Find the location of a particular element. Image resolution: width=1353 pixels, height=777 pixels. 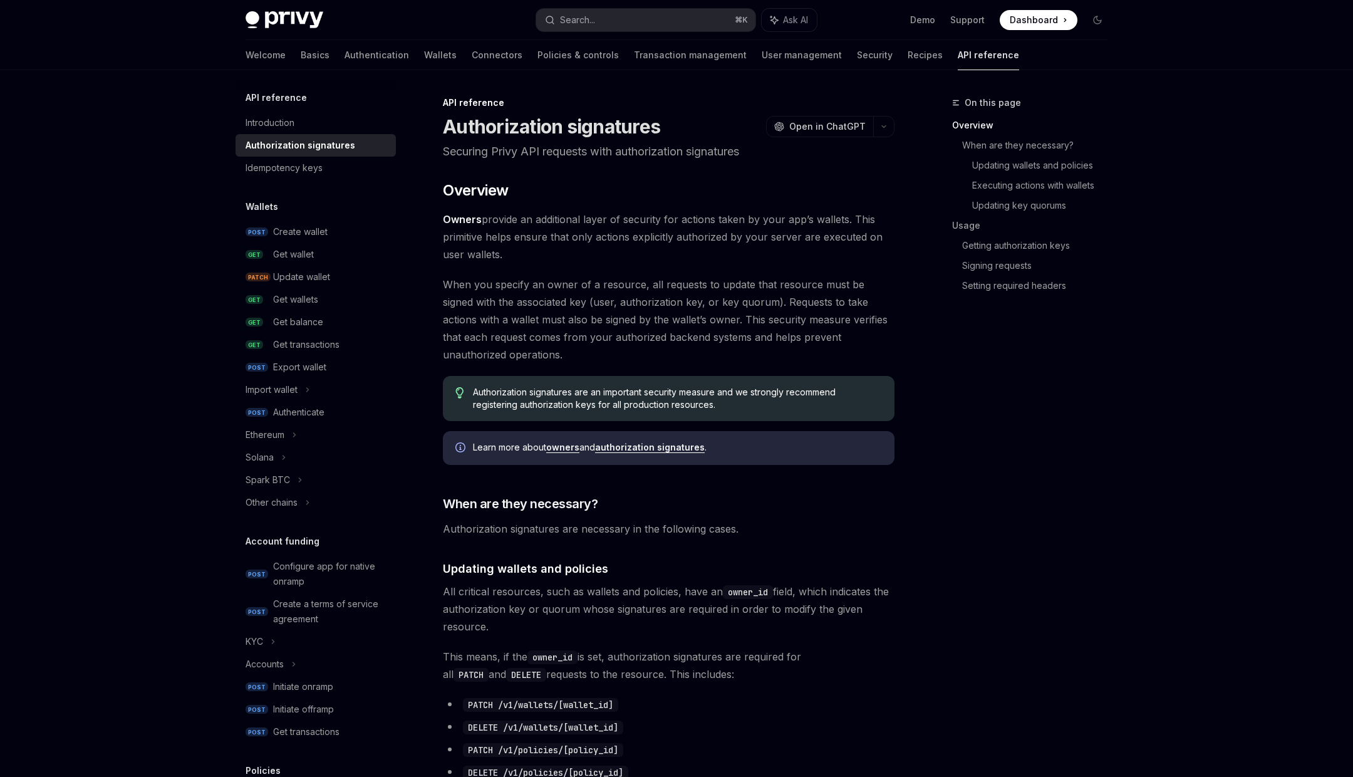

button: Search...⌘K is located at coordinates (646, 20).